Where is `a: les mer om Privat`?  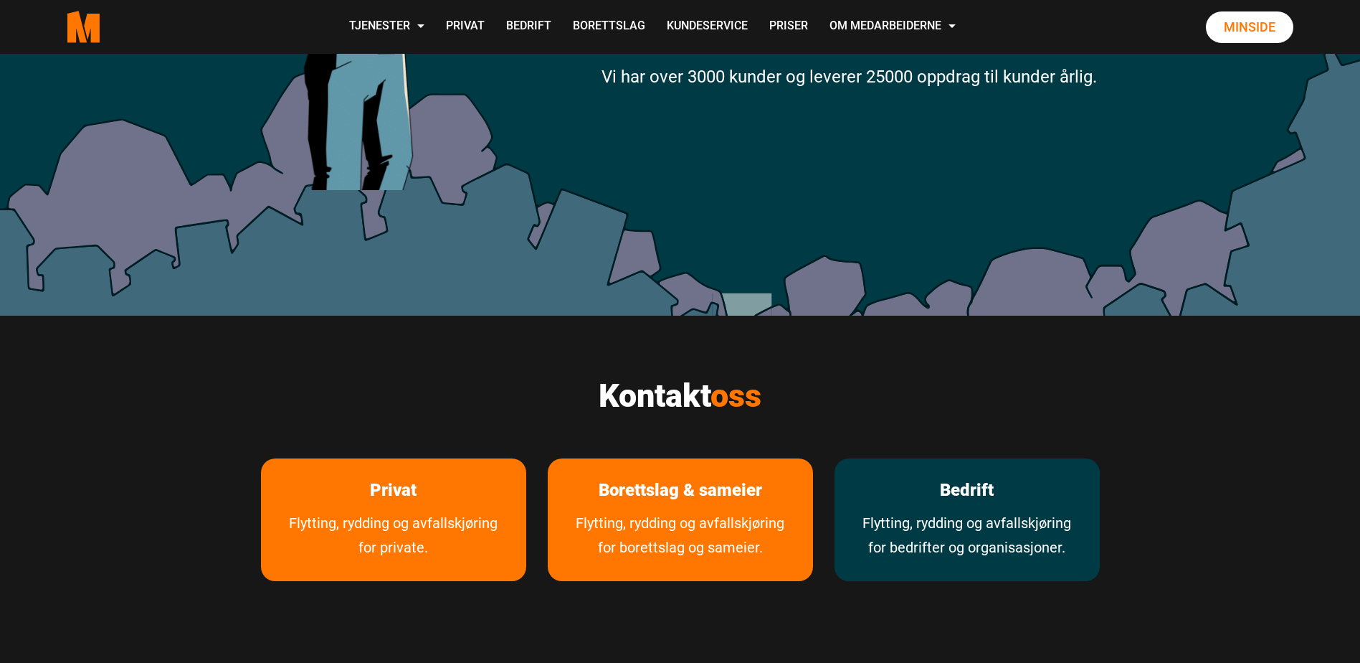 a: les mer om Privat is located at coordinates (393, 490).